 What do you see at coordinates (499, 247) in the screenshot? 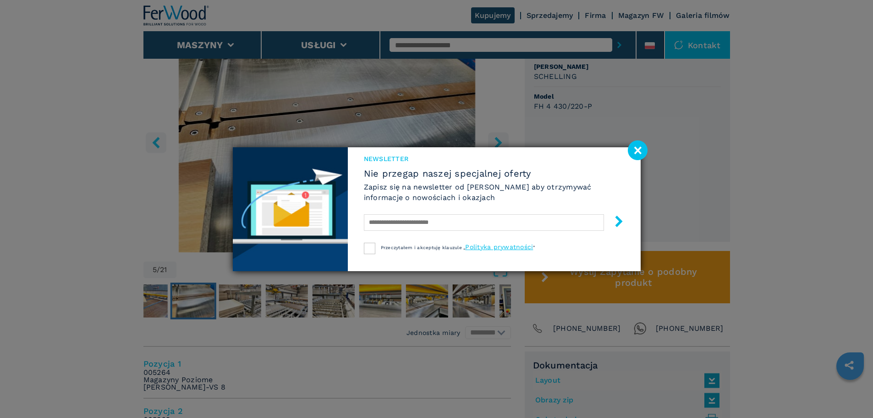
I see `span: Polityka prywatności` at bounding box center [499, 247].